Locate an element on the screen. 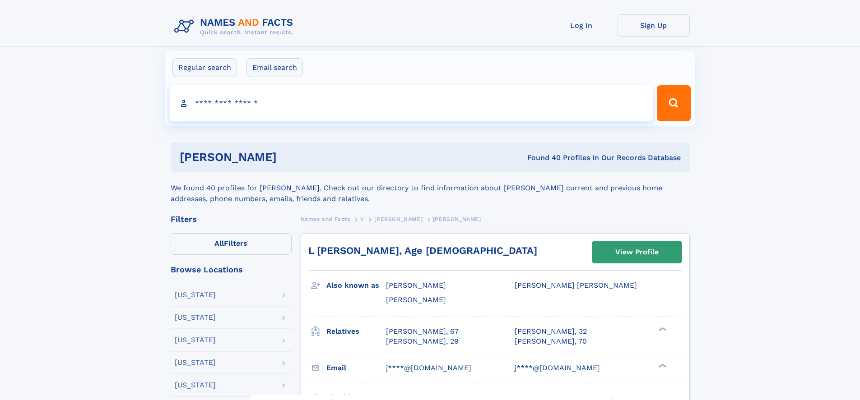  div: Filters is located at coordinates (231, 219).